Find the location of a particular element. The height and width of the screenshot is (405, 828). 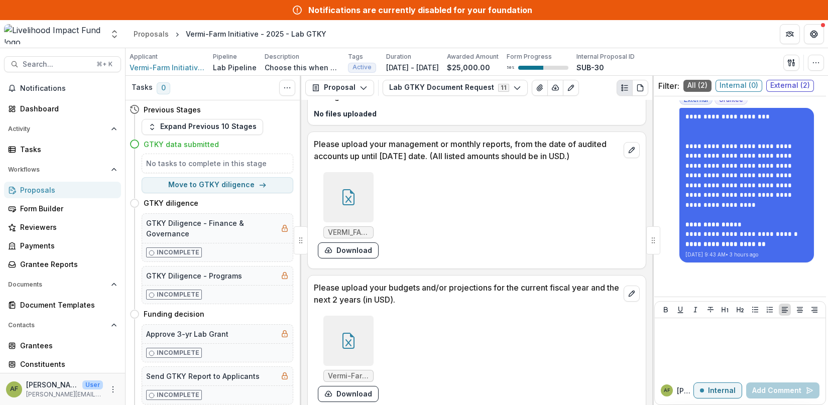

span: Internal ( 0 ) is located at coordinates (738, 86).